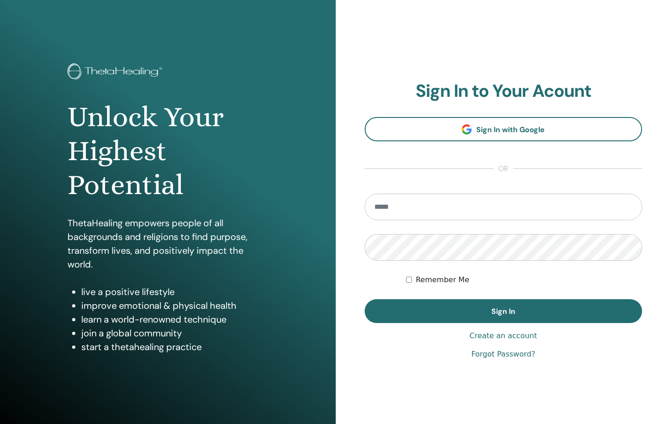 The width and height of the screenshot is (671, 424). Describe the element at coordinates (503, 91) in the screenshot. I see `h2: Sign In to Your Acount` at that location.